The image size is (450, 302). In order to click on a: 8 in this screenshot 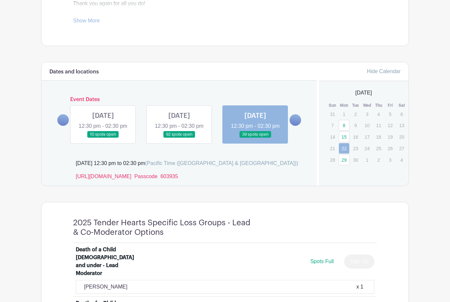, I will do `click(344, 125)`.